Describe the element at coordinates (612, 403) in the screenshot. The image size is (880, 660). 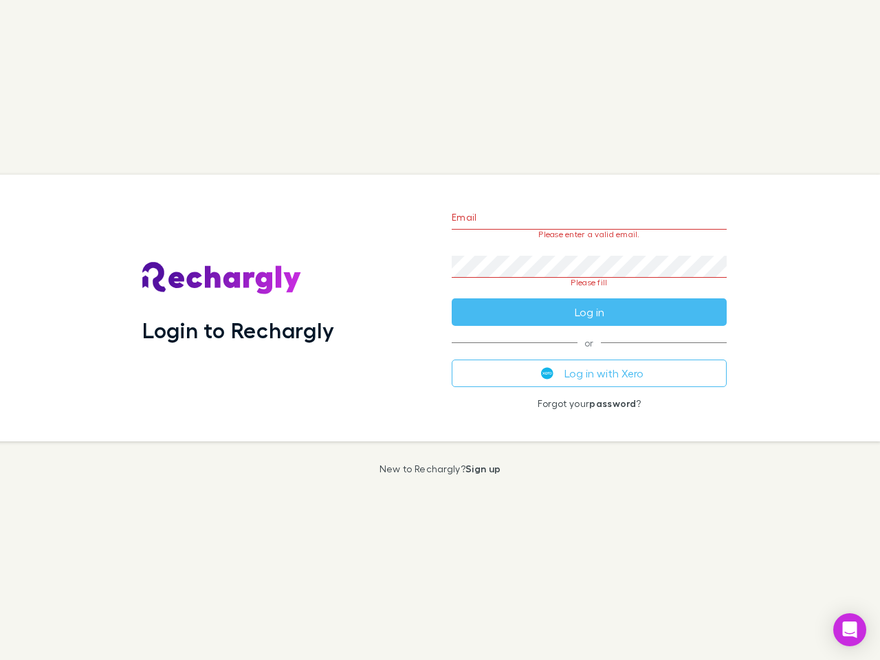
I see `a: password` at that location.